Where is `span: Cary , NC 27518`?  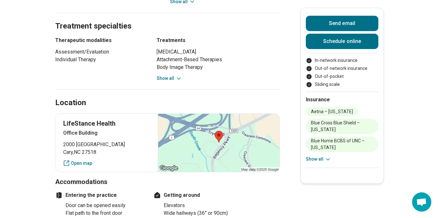 span: Cary , NC 27518 is located at coordinates (106, 152).